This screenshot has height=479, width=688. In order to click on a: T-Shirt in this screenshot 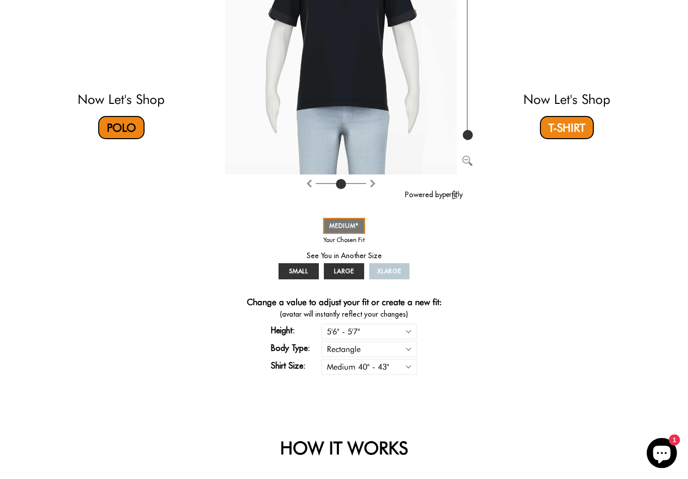, I will do `click(567, 128)`.